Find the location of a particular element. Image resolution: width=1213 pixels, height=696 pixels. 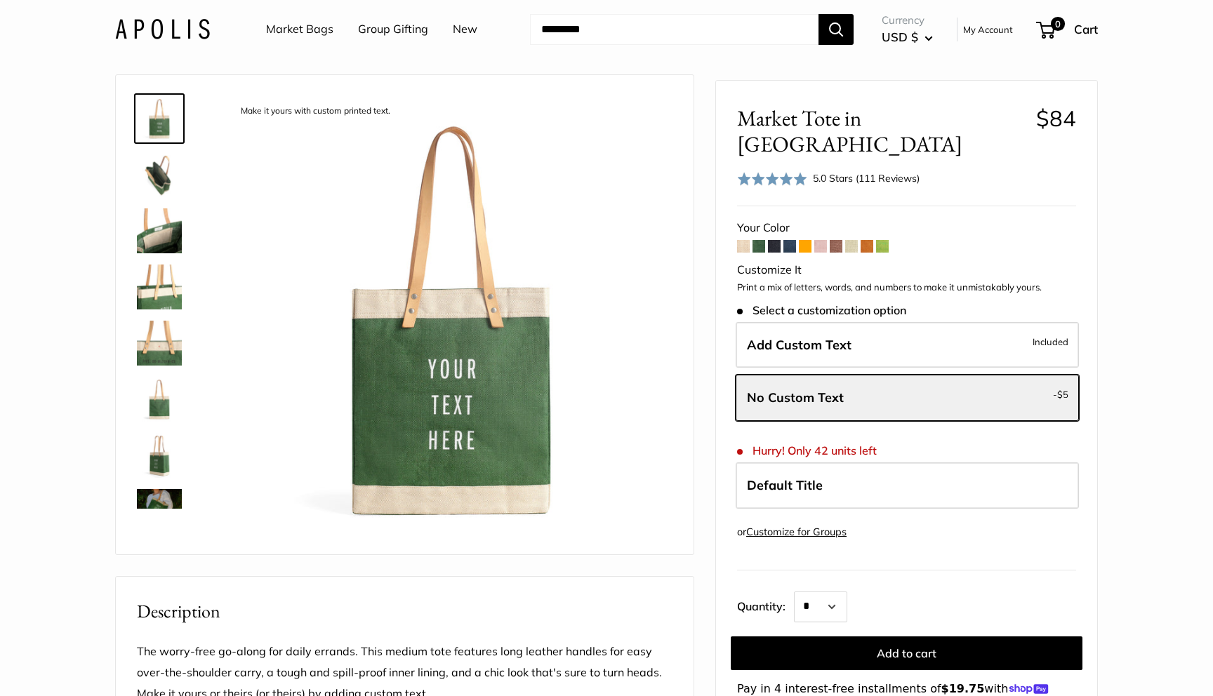

label: Default Title is located at coordinates (907, 486).